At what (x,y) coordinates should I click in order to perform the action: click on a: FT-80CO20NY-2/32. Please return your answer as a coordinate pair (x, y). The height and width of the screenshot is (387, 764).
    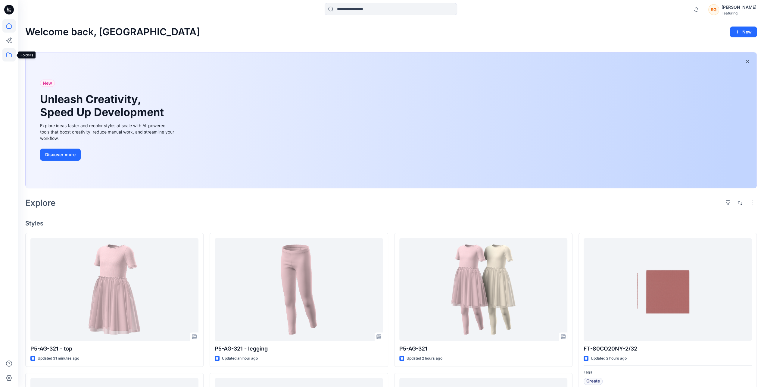
    Looking at the image, I should click on (668, 289).